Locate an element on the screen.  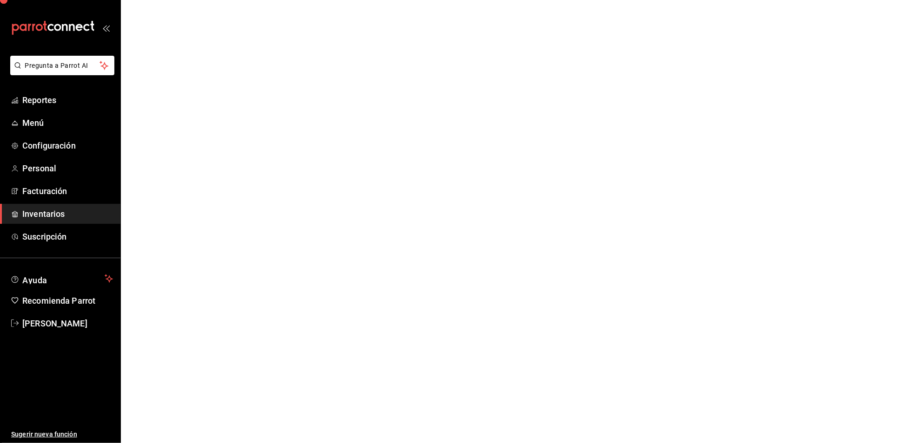
span: Configuración is located at coordinates (67, 145).